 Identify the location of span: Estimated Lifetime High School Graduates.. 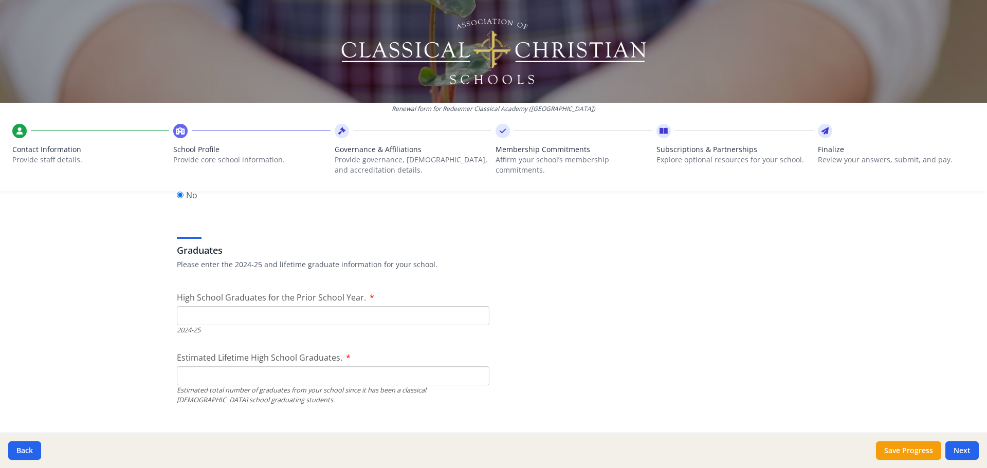
(259, 358).